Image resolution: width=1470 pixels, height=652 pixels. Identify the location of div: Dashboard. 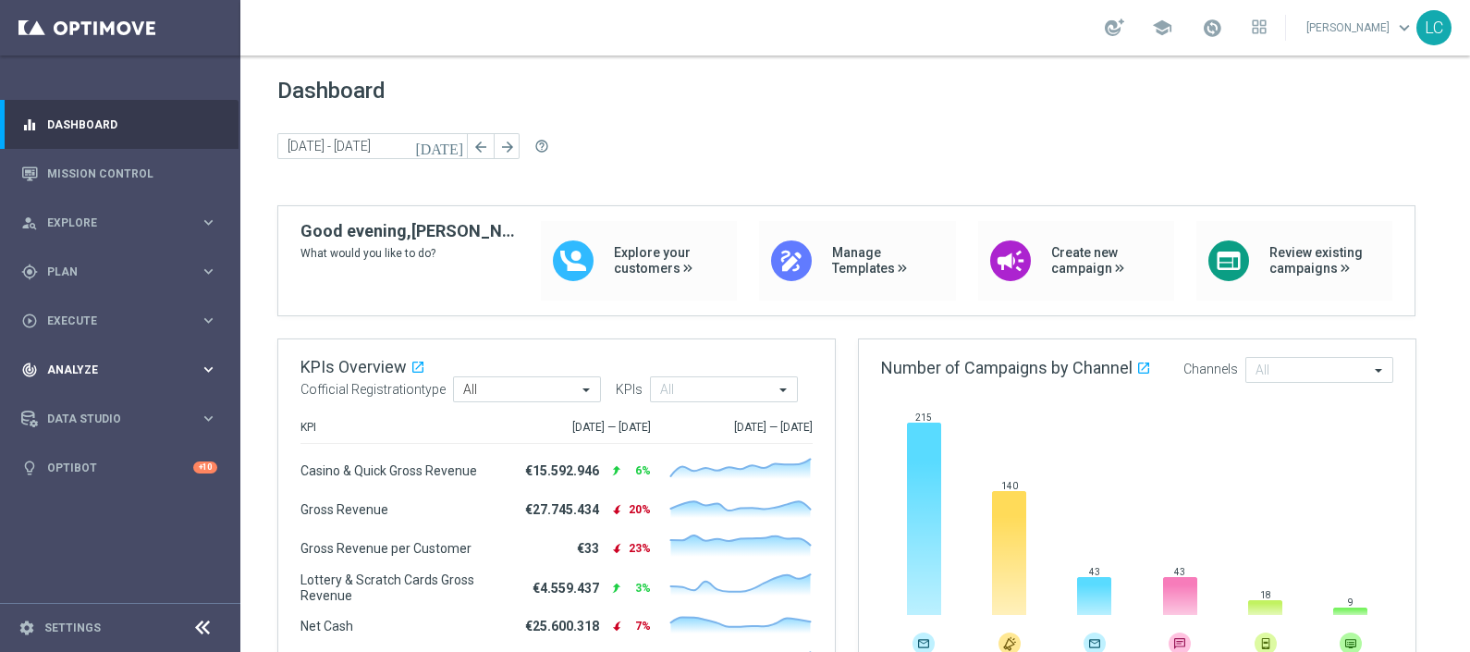
(119, 124).